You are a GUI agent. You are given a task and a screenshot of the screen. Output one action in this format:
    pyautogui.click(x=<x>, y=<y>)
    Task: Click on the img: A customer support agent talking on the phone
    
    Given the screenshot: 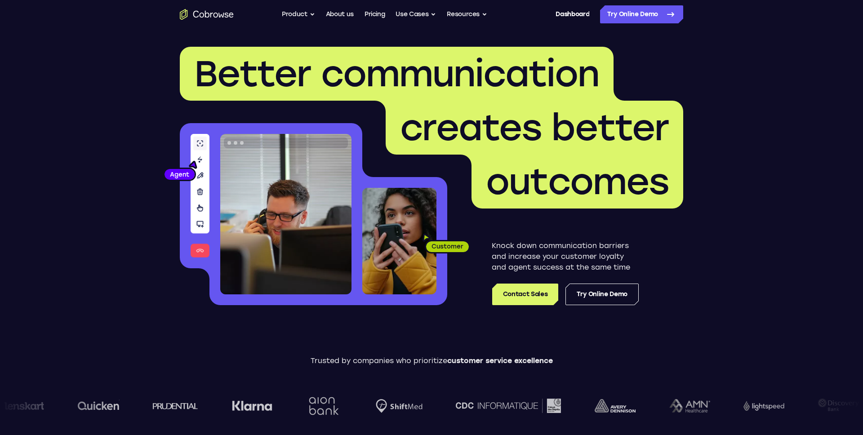 What is the action you would take?
    pyautogui.click(x=286, y=214)
    